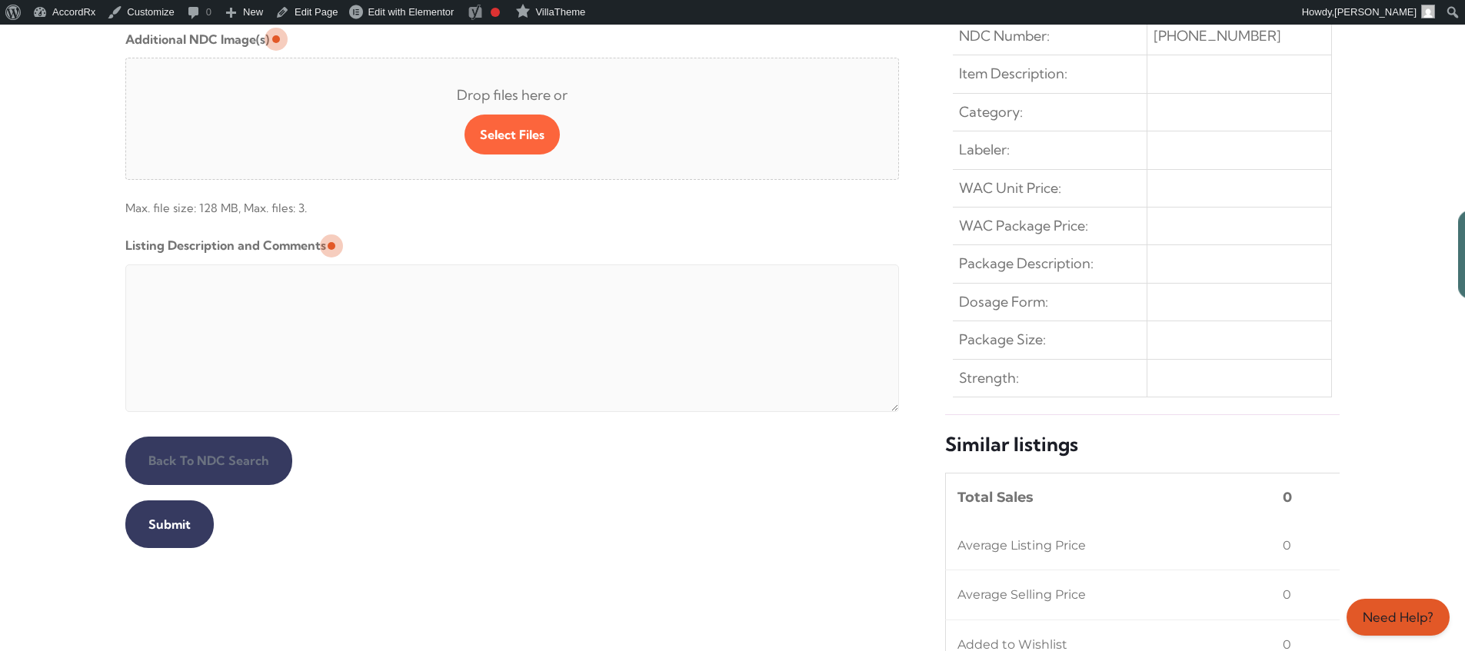  I want to click on span: Max. file size: 128 MB, Max. files: 3., so click(512, 203).